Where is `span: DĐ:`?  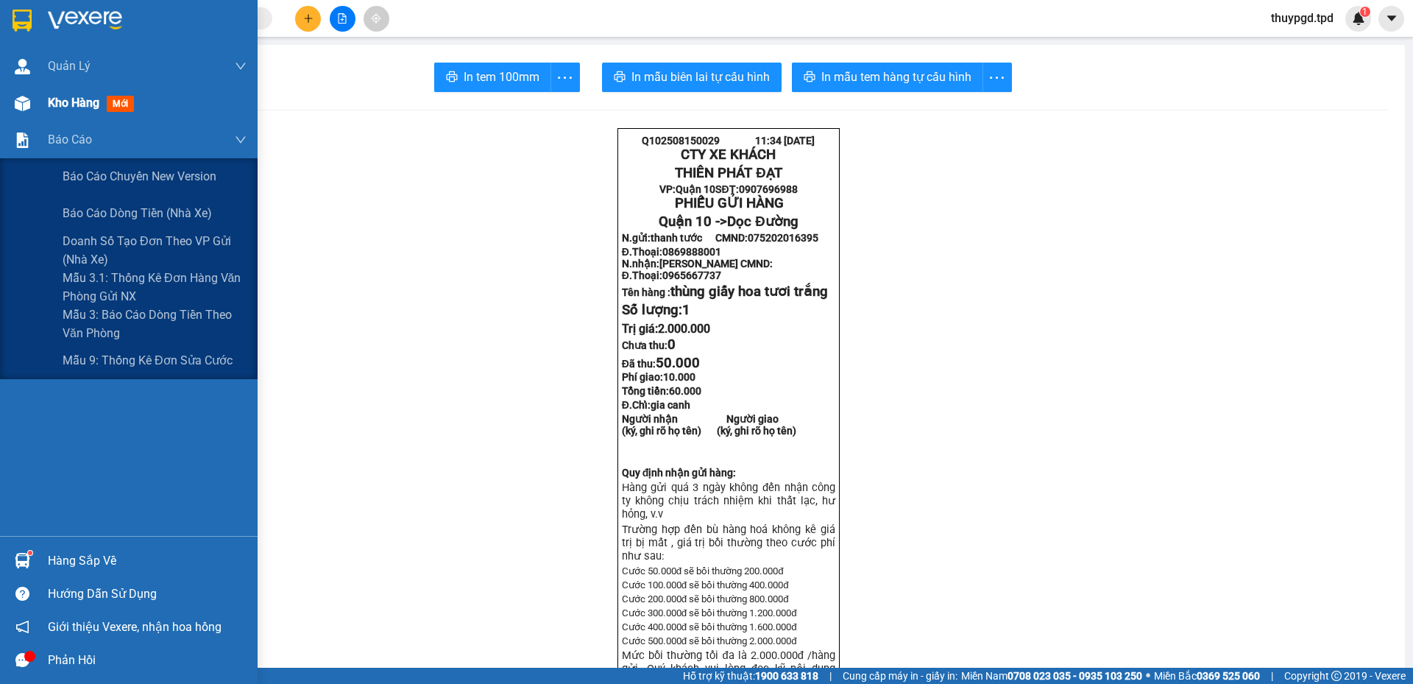
span: DĐ: is located at coordinates (139, 102).